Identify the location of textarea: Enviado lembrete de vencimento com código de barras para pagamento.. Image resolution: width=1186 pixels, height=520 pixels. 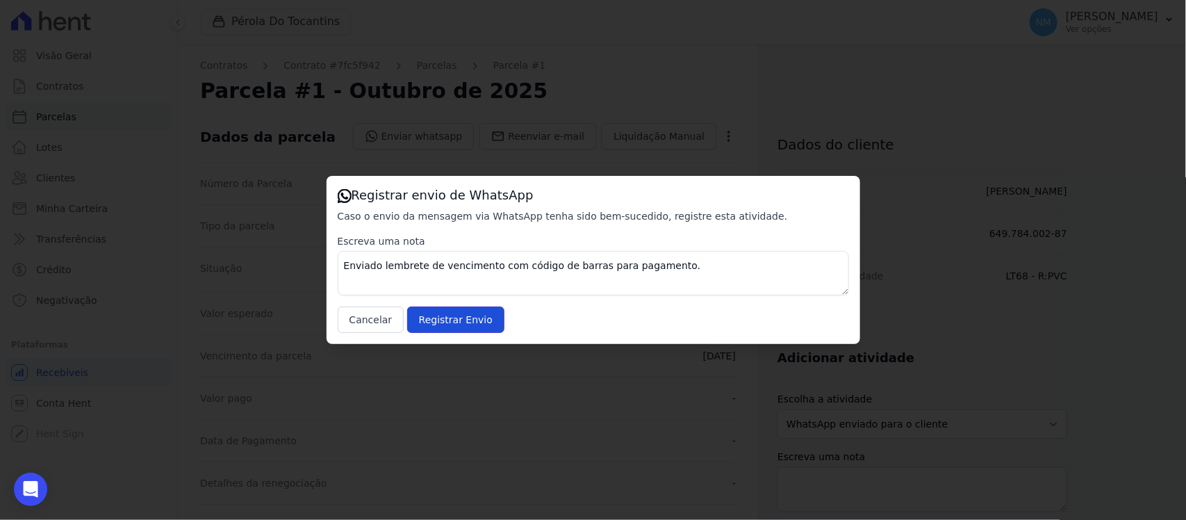
(593, 273).